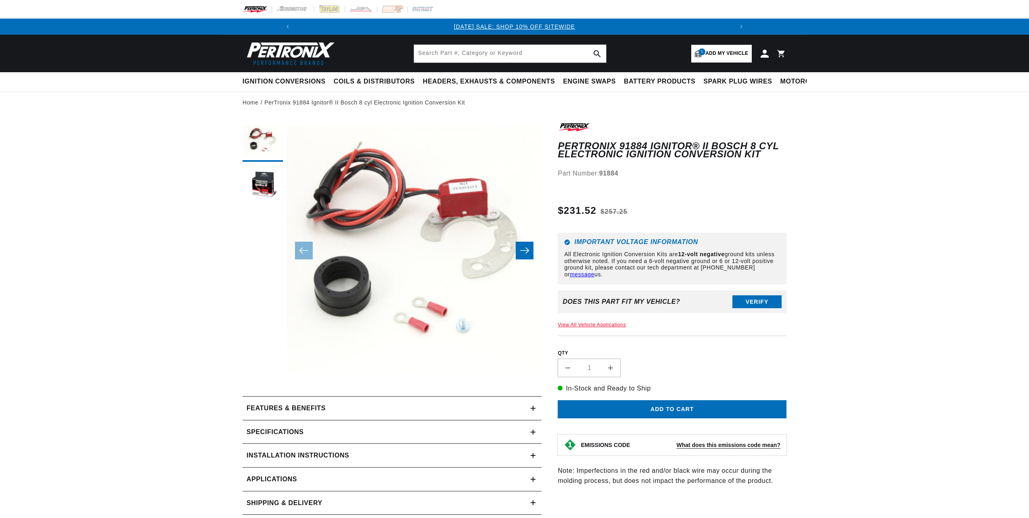 This screenshot has height=518, width=1029. Describe the element at coordinates (727, 53) in the screenshot. I see `span: Add my vehicle` at that location.